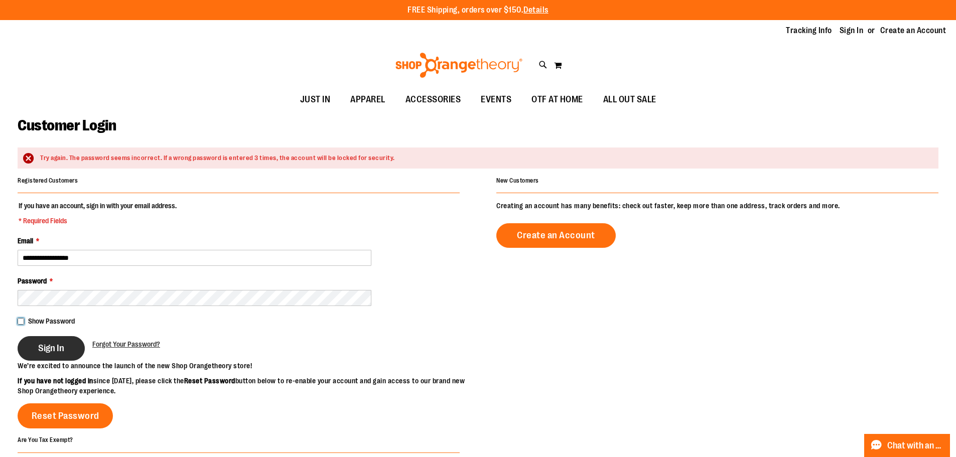  I want to click on span: OTF AT HOME, so click(557, 99).